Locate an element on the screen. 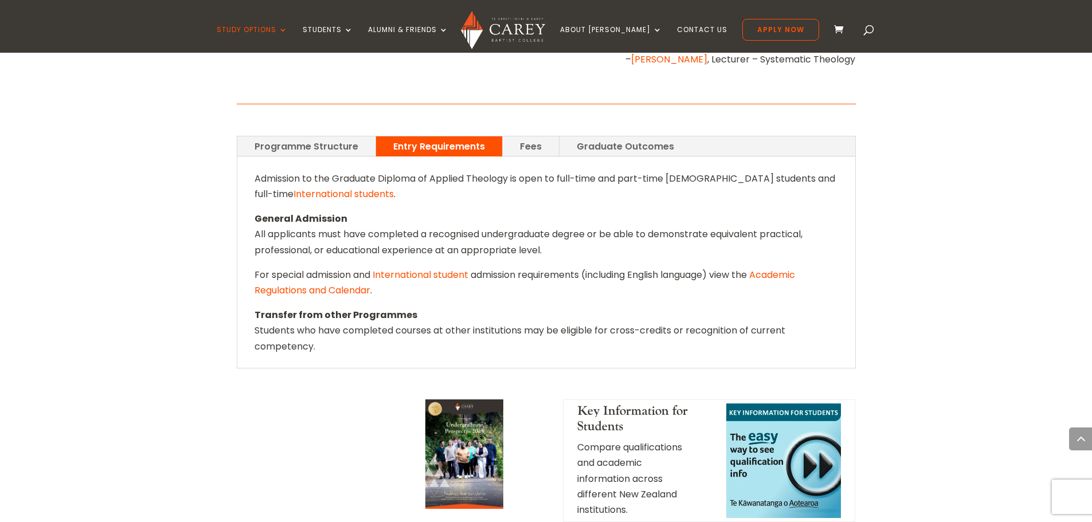 The height and width of the screenshot is (522, 1092). a: International students is located at coordinates (343, 194).